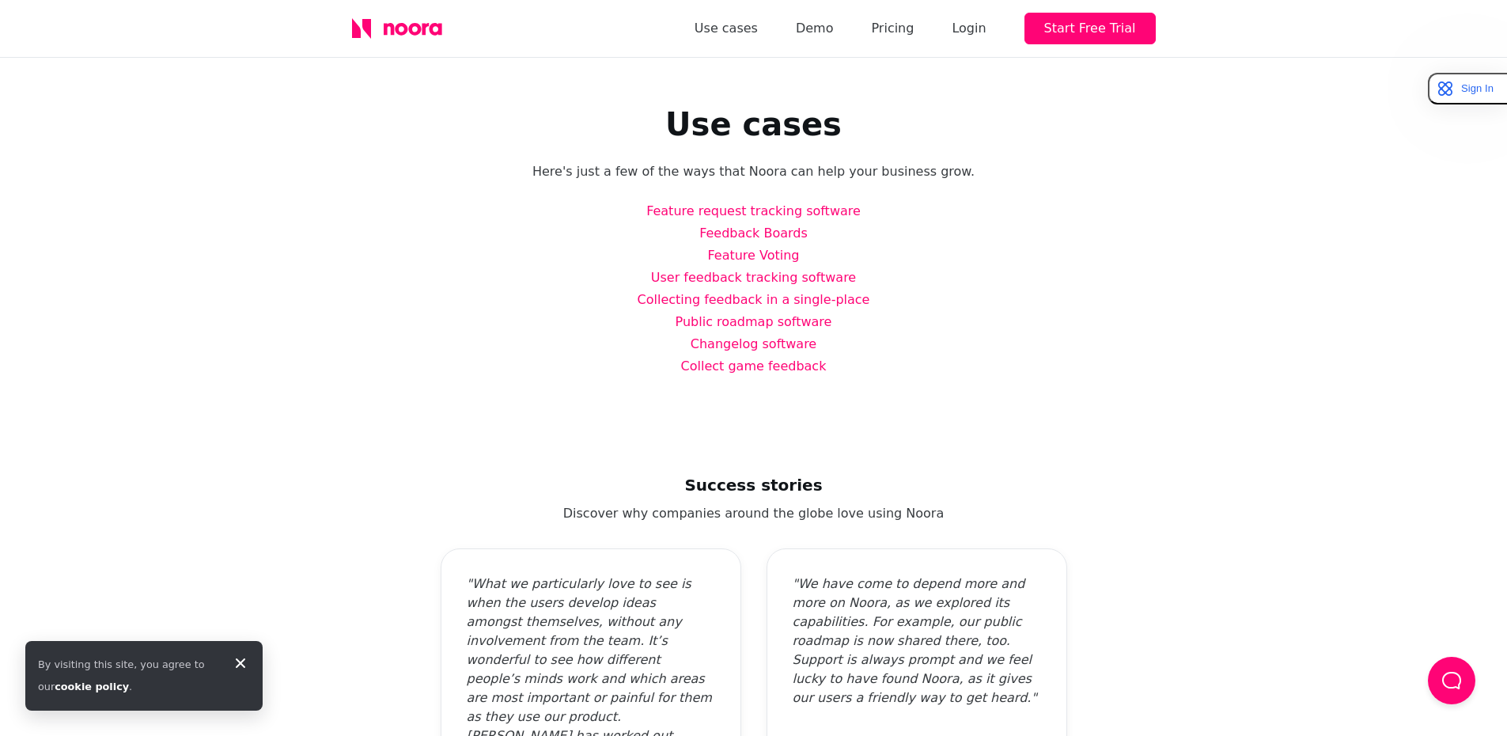 Image resolution: width=1507 pixels, height=736 pixels. Describe the element at coordinates (128, 675) in the screenshot. I see `div: By visiting this site, you agree to our .` at that location.